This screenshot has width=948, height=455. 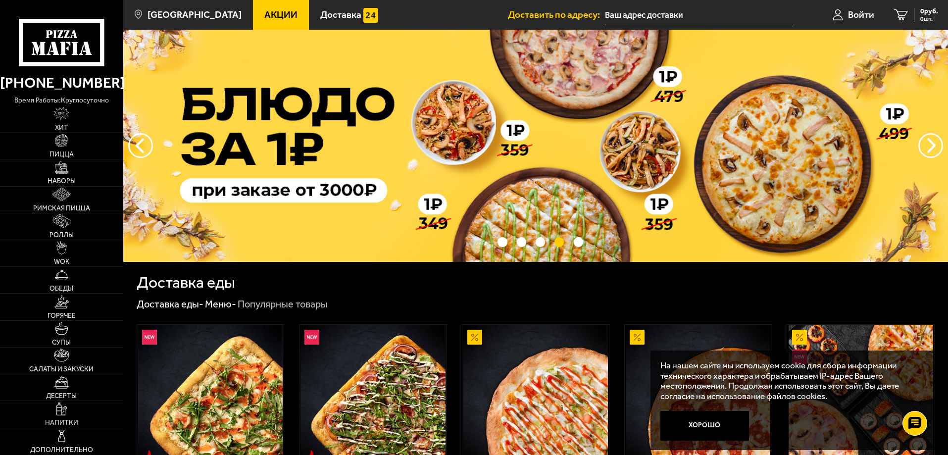 What do you see at coordinates (186, 283) in the screenshot?
I see `h1: Доставка еды` at bounding box center [186, 283].